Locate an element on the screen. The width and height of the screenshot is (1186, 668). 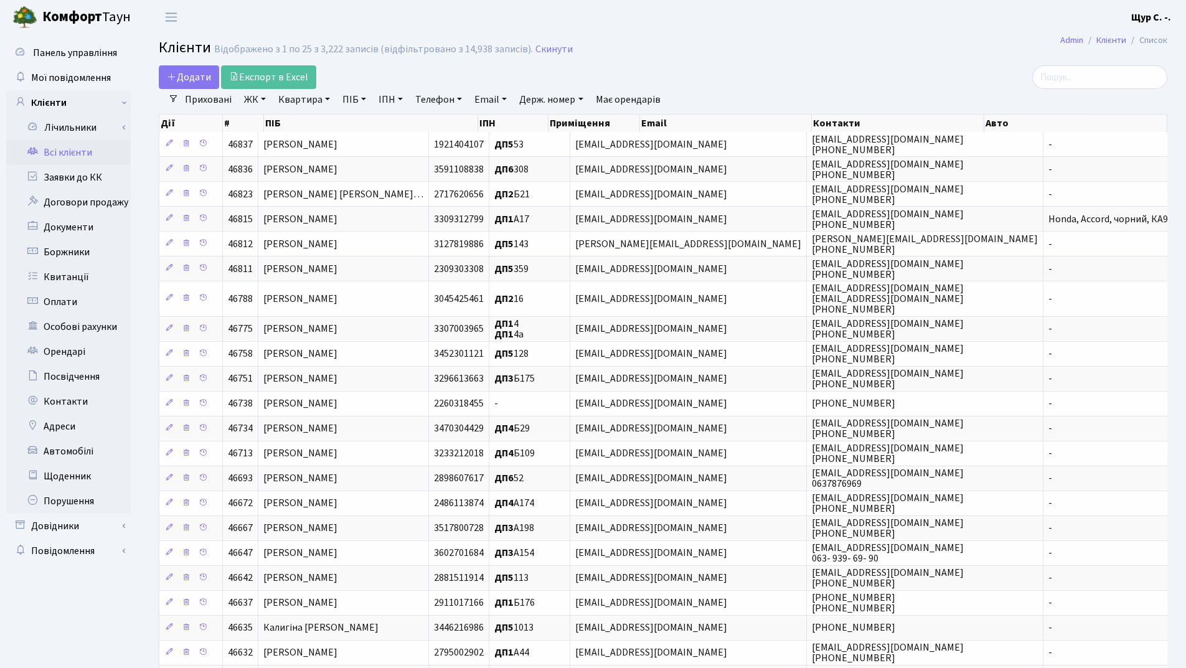
a: Документи is located at coordinates (69, 227).